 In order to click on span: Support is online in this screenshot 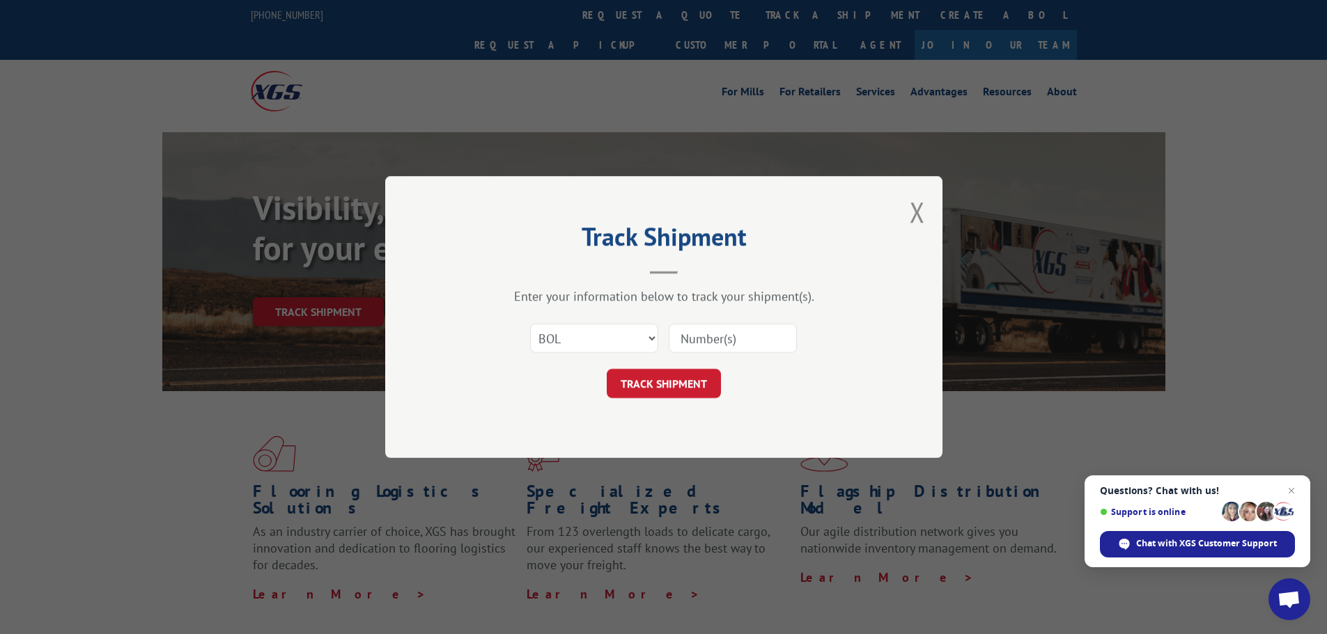, I will do `click(1158, 512)`.